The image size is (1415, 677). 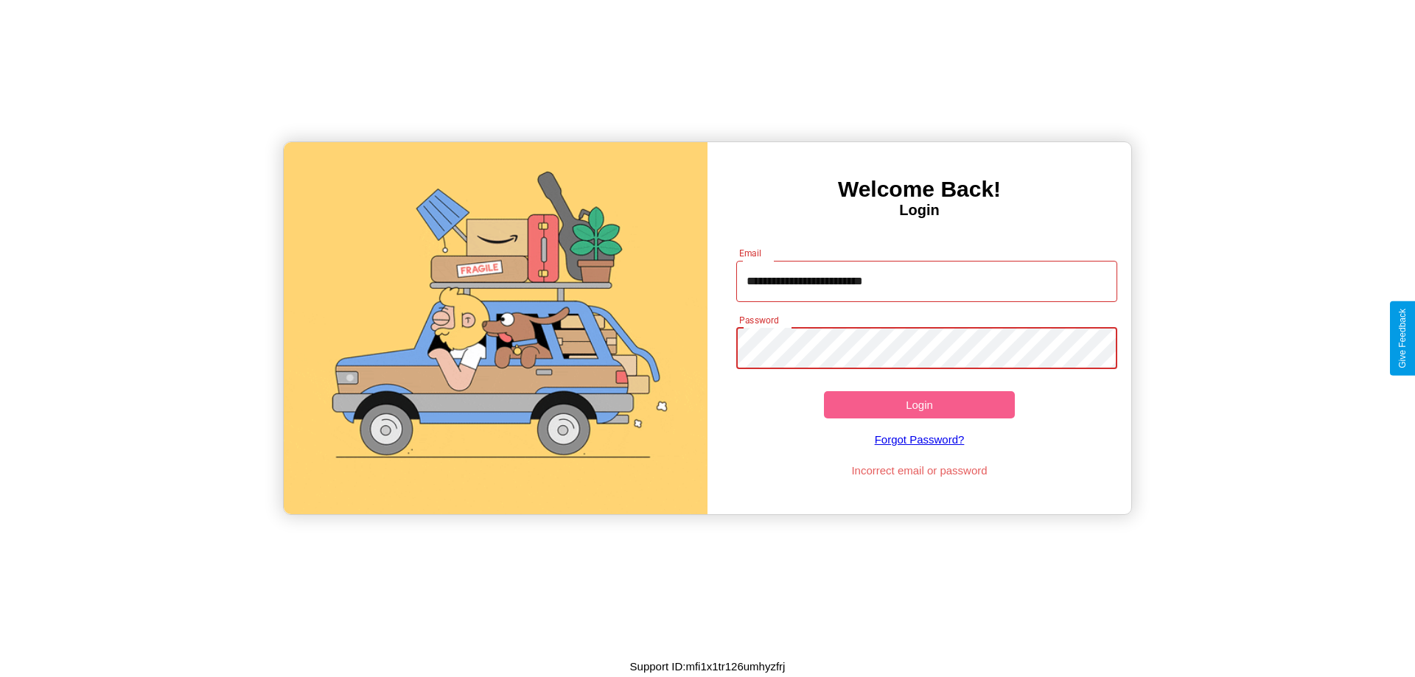 What do you see at coordinates (919, 439) in the screenshot?
I see `a: Forgot Password?` at bounding box center [919, 439].